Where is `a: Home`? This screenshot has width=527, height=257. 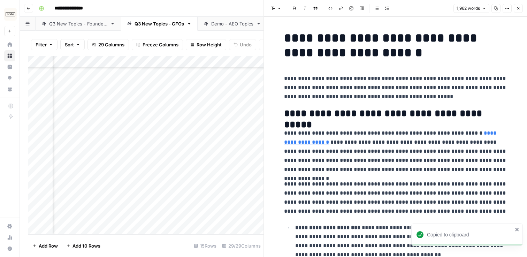
a: Home is located at coordinates (10, 45).